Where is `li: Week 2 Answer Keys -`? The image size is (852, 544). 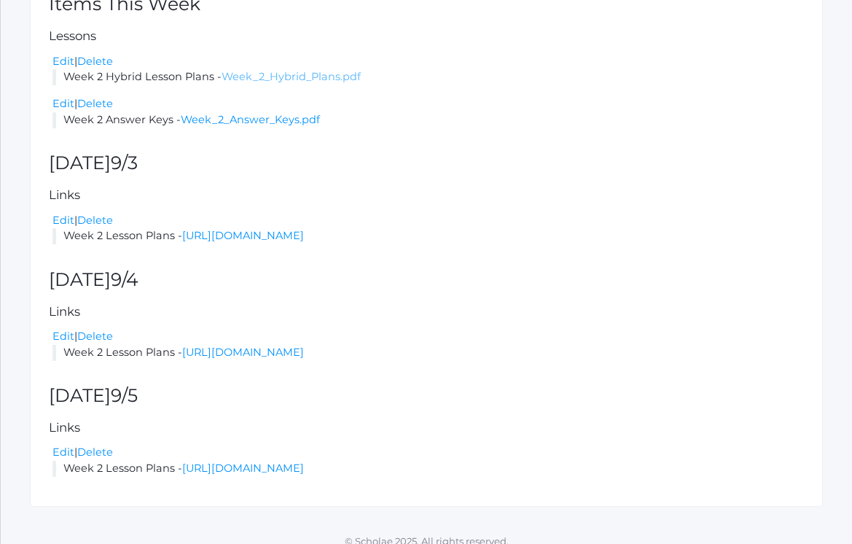
li: Week 2 Answer Keys - is located at coordinates (428, 120).